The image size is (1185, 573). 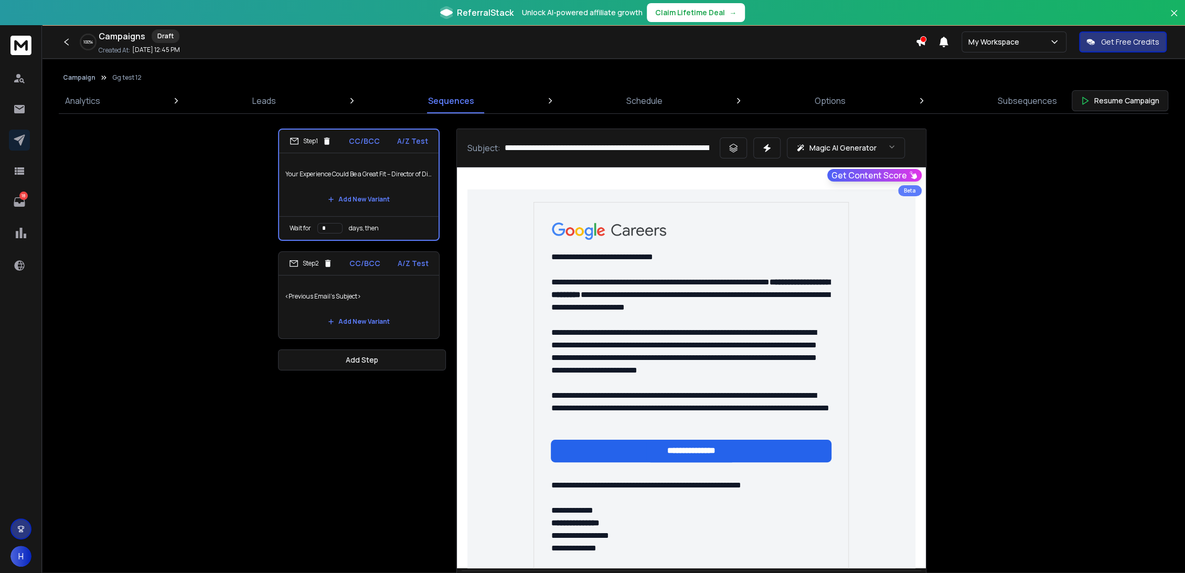 What do you see at coordinates (910, 190) in the screenshot?
I see `div: Beta` at bounding box center [910, 190].